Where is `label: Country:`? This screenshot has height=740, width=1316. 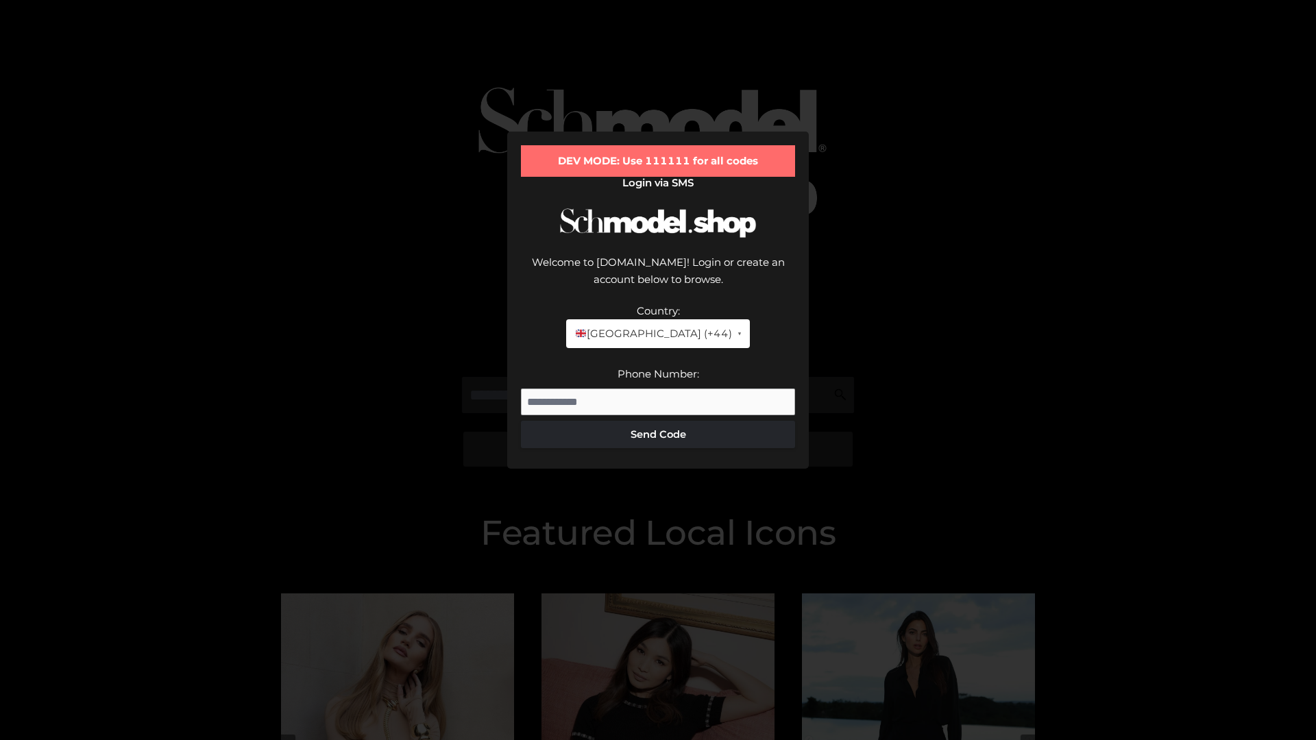 label: Country: is located at coordinates (658, 311).